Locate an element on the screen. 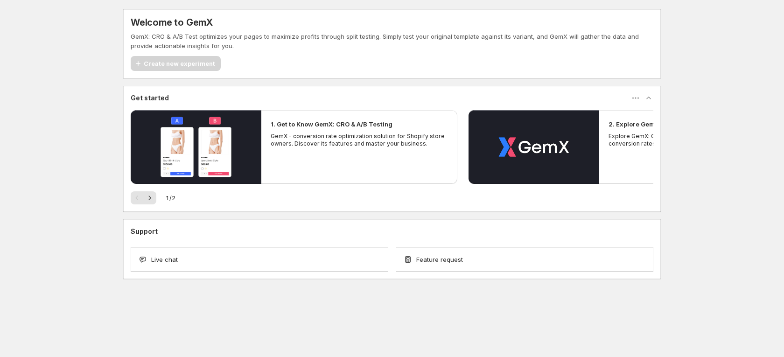 This screenshot has width=784, height=357. h2: 2. Explore GemX: CRO & A/B Testing Use Cases is located at coordinates (681, 124).